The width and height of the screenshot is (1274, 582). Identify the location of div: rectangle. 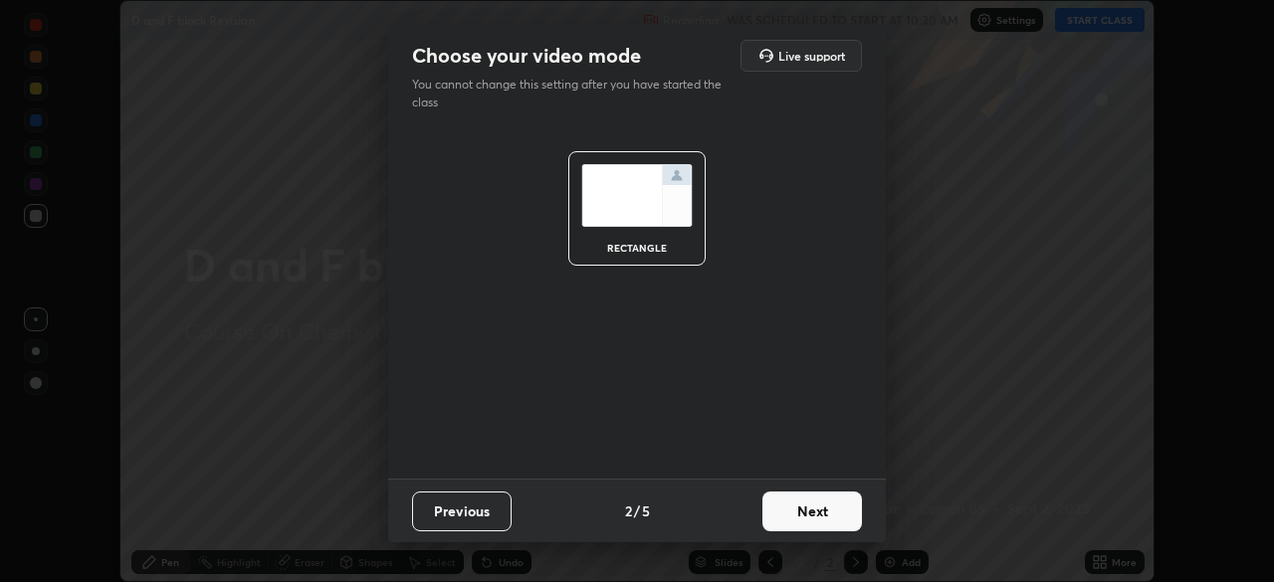
(637, 248).